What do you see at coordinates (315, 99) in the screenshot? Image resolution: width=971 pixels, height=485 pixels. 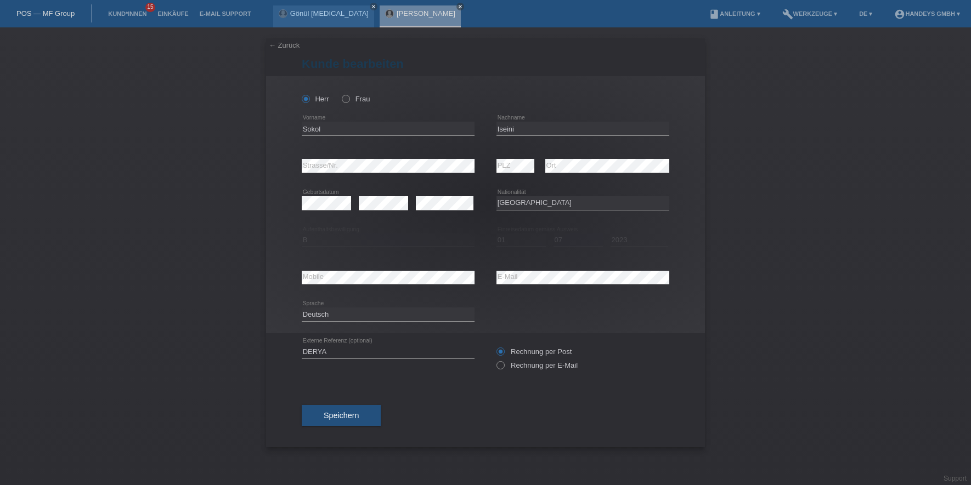 I see `label: Herr` at bounding box center [315, 99].